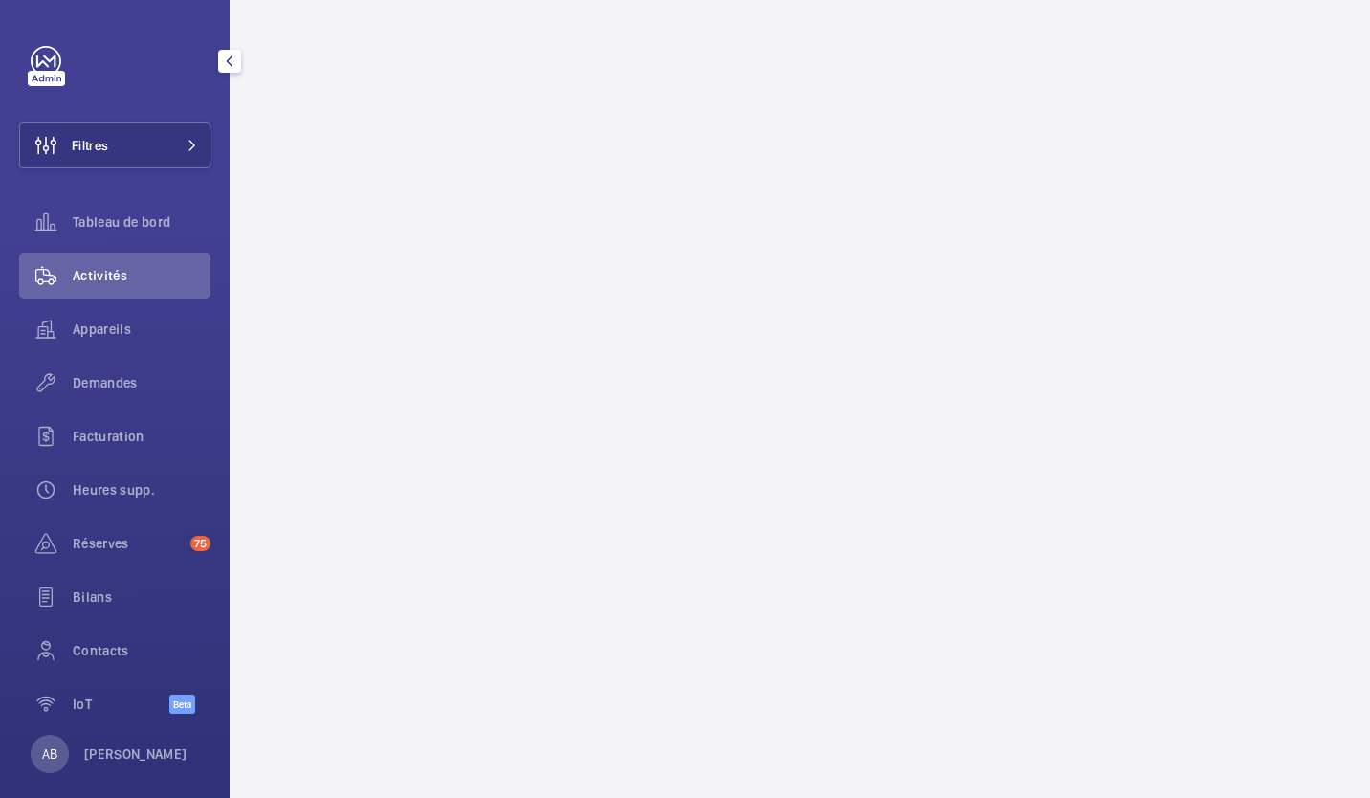 This screenshot has height=798, width=1370. What do you see at coordinates (142, 436) in the screenshot?
I see `span: Facturation` at bounding box center [142, 436].